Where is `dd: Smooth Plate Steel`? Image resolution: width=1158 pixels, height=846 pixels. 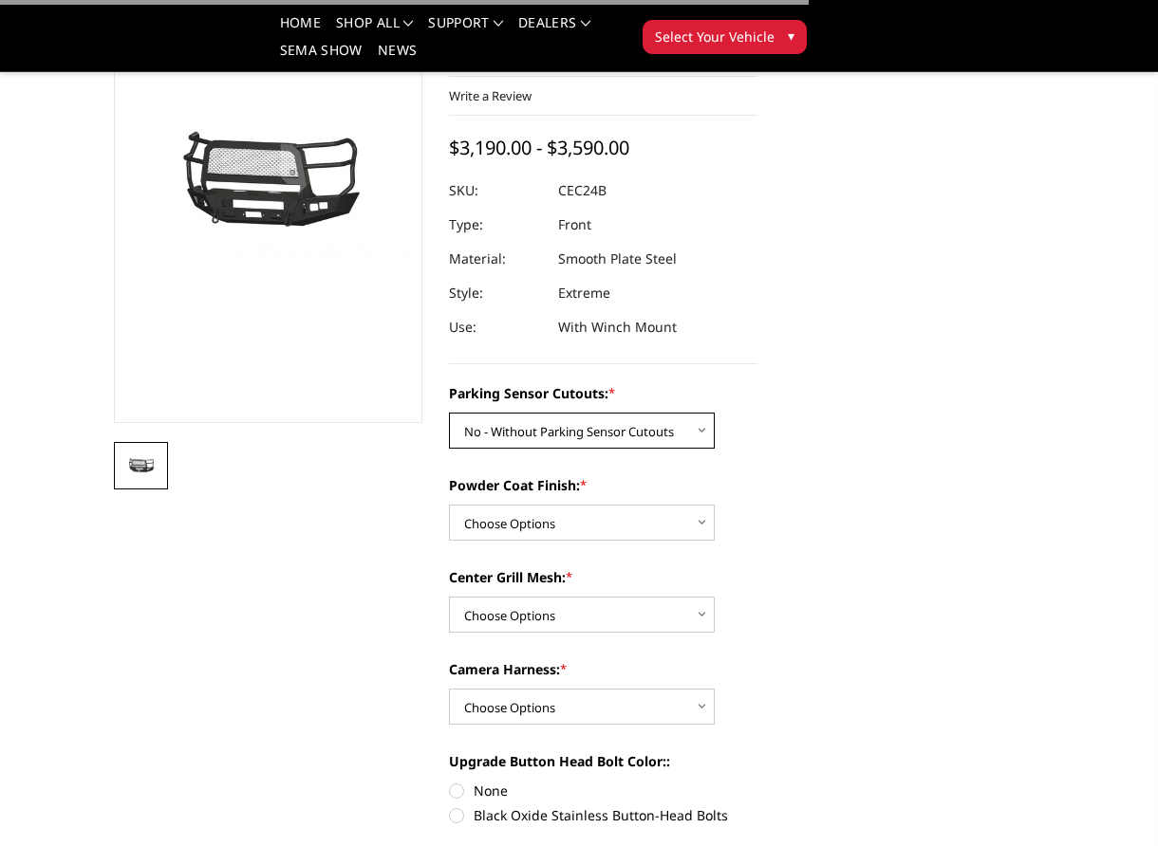
dd: Smooth Plate Steel is located at coordinates (617, 259).